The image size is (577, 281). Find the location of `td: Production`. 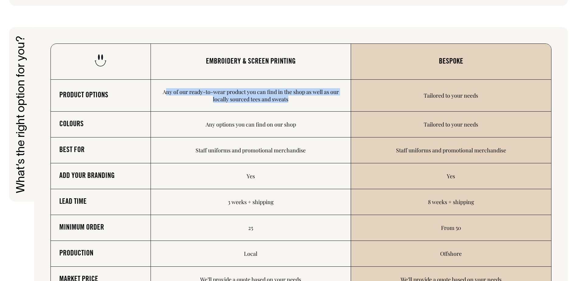

td: Production is located at coordinates (101, 254).